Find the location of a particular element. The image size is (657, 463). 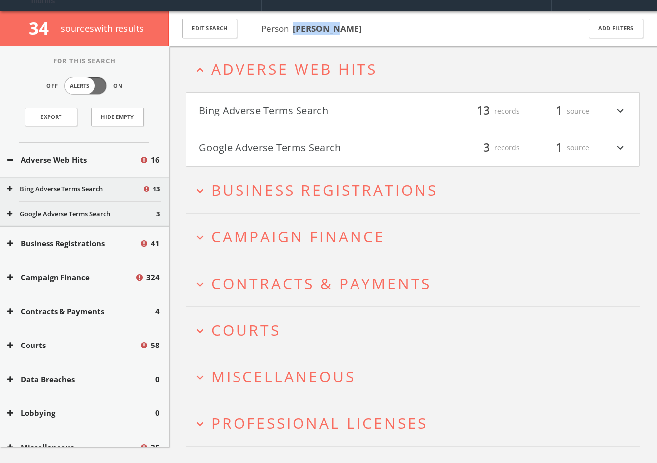

span: 58 is located at coordinates (155, 345).